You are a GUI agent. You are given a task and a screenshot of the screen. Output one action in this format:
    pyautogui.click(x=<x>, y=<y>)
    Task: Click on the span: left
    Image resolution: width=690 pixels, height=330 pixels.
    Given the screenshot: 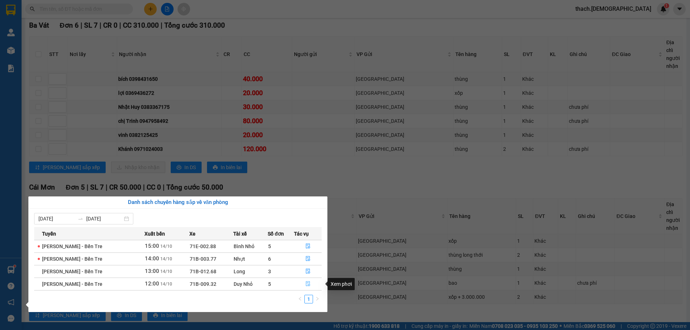 What is the action you would take?
    pyautogui.click(x=300, y=299)
    